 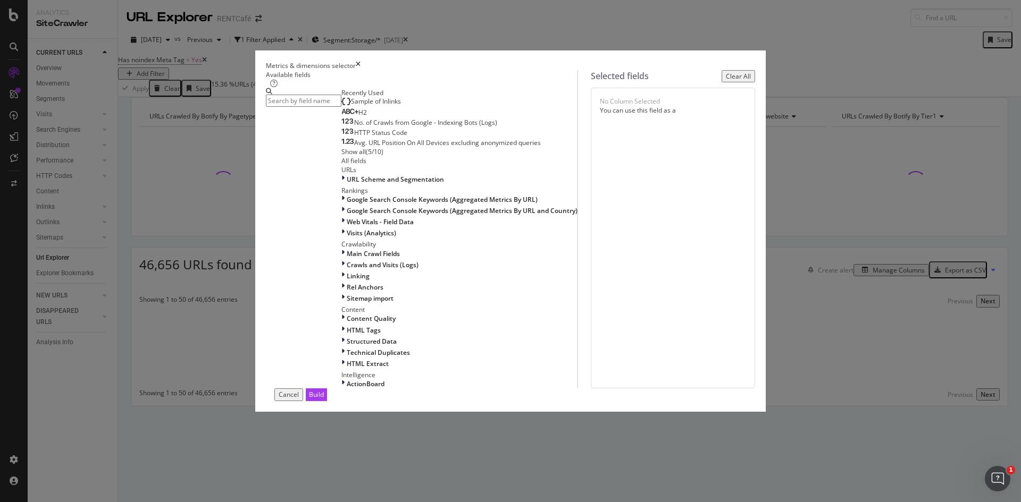 What do you see at coordinates (738, 76) in the screenshot?
I see `div: Clear All` at bounding box center [738, 76].